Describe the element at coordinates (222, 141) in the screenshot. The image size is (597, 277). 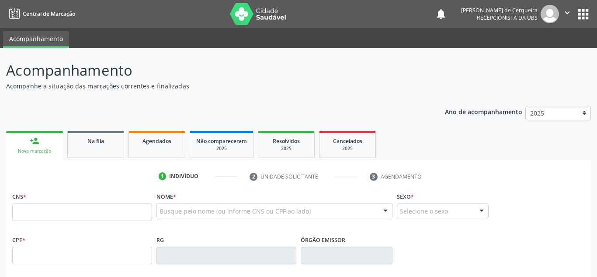
I see `span: Não compareceram` at that location.